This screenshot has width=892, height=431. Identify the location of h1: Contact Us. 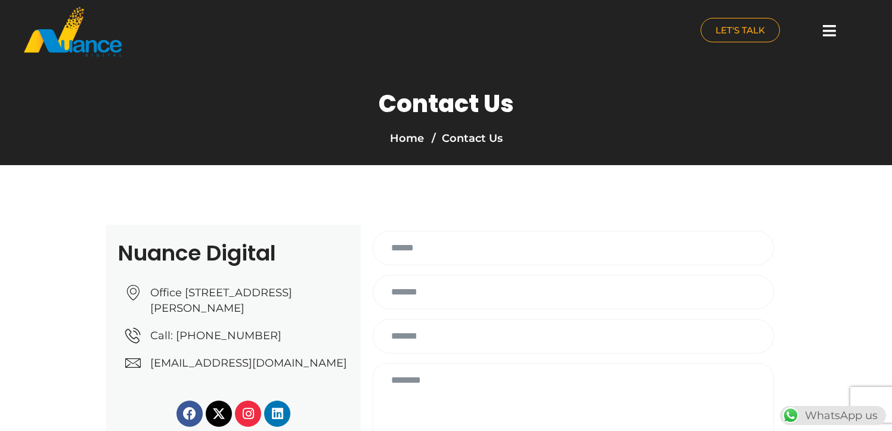
(446, 104).